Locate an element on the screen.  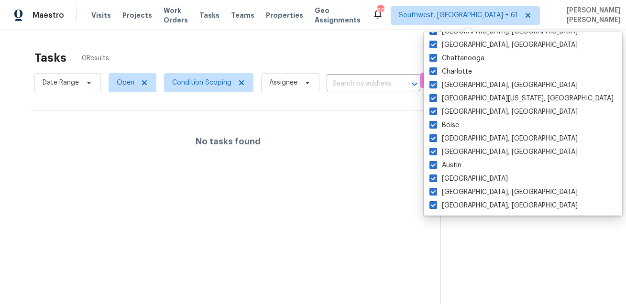
label: Charlotte is located at coordinates (450, 72).